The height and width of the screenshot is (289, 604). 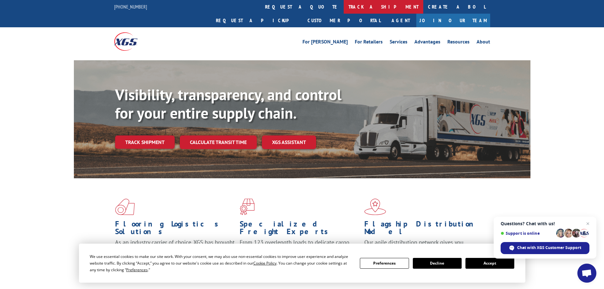 I want to click on button: Preferences, so click(x=384, y=263).